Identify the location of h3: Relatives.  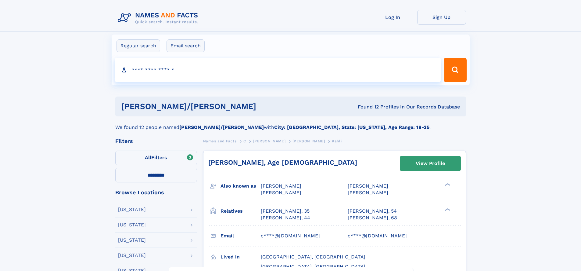
(241, 211).